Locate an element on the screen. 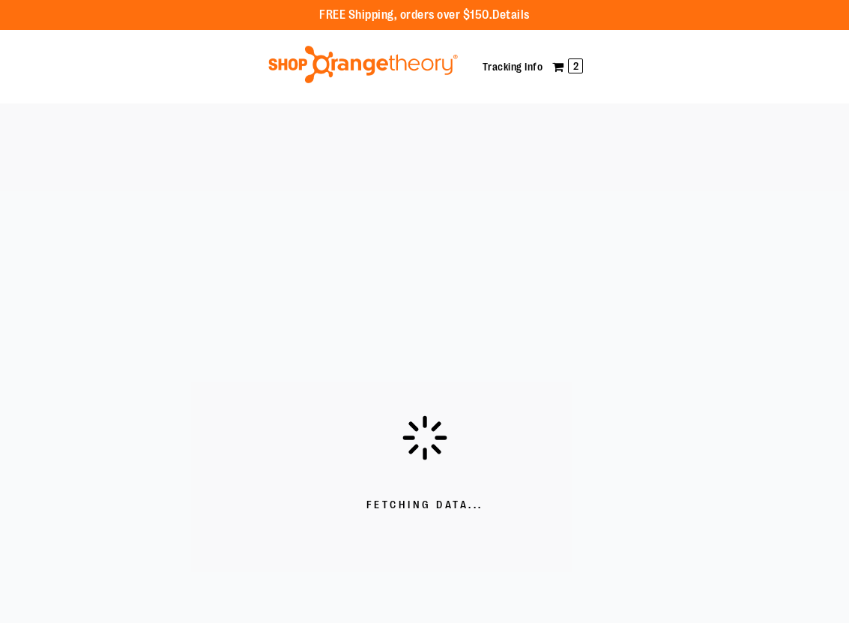 The image size is (849, 623). span: 2 is located at coordinates (575, 66).